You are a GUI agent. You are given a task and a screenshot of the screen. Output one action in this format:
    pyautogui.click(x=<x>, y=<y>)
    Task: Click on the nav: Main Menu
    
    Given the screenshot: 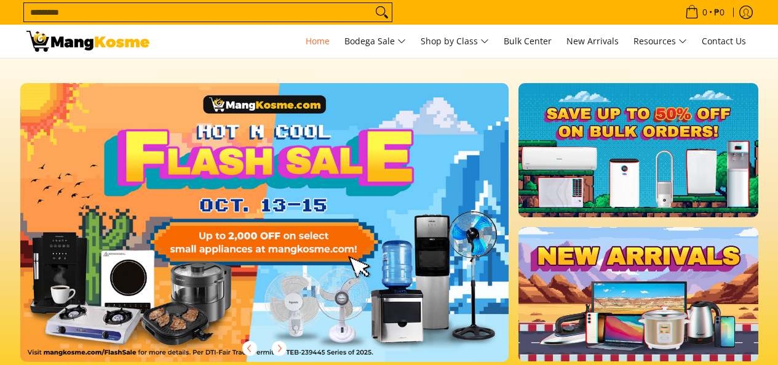 What is the action you would take?
    pyautogui.click(x=457, y=41)
    